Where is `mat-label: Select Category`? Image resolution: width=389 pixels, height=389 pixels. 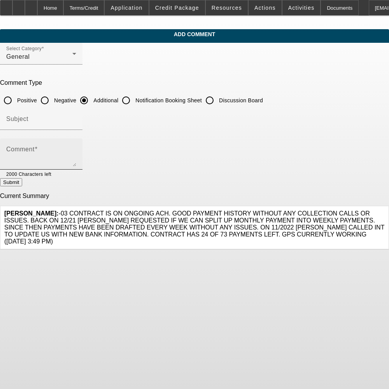
mat-label: Select Category is located at coordinates (24, 49).